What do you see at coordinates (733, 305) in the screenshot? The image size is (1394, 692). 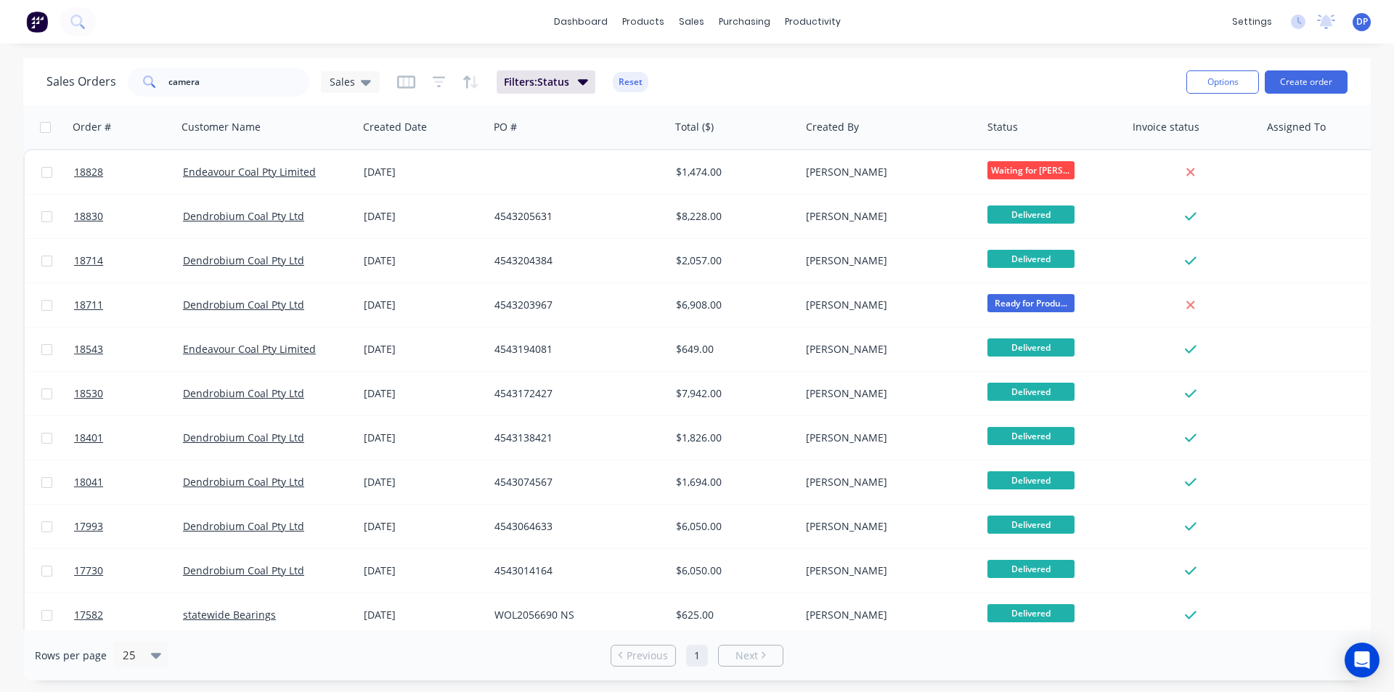 I see `div: $6,908.00` at bounding box center [733, 305].